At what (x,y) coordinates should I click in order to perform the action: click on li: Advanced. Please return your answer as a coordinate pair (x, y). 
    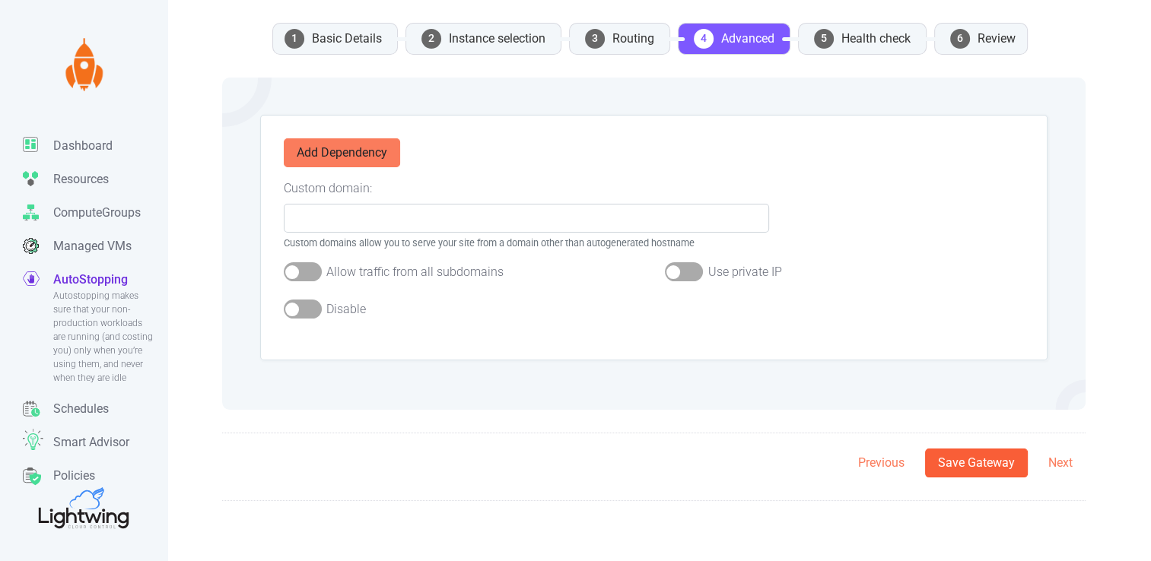
    Looking at the image, I should click on (734, 39).